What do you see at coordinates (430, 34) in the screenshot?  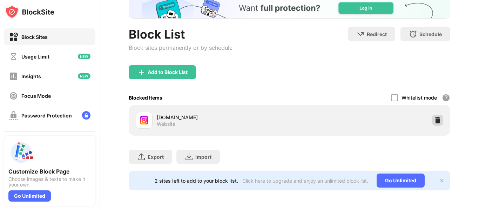 I see `div: Schedule` at bounding box center [430, 34].